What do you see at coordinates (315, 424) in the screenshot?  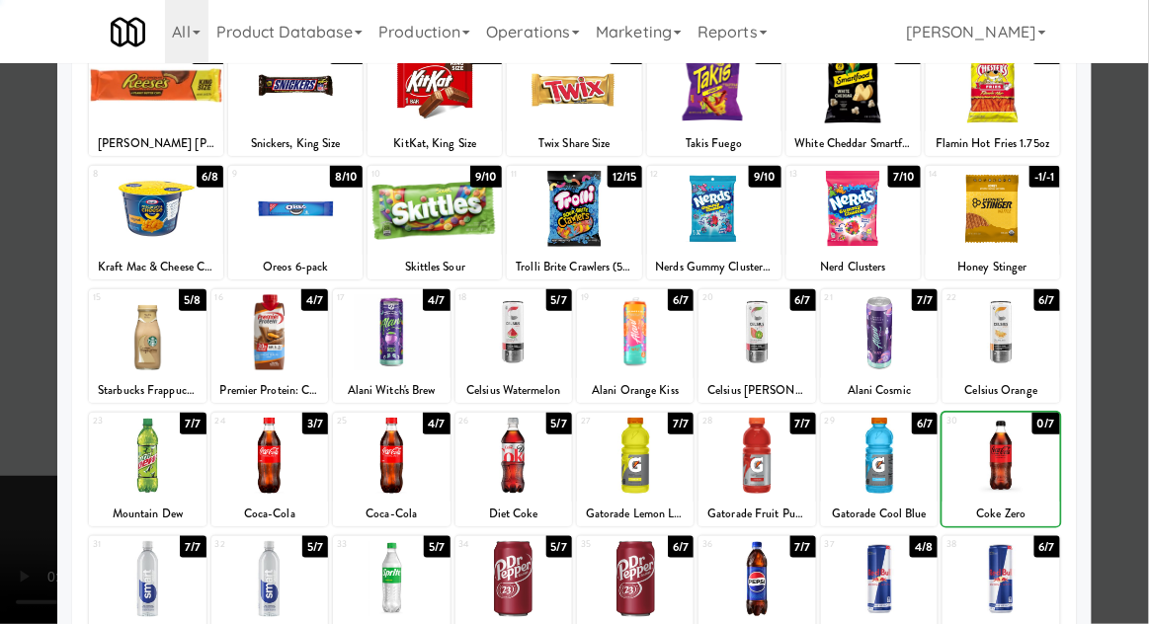 I see `div: 3/7` at bounding box center [315, 424].